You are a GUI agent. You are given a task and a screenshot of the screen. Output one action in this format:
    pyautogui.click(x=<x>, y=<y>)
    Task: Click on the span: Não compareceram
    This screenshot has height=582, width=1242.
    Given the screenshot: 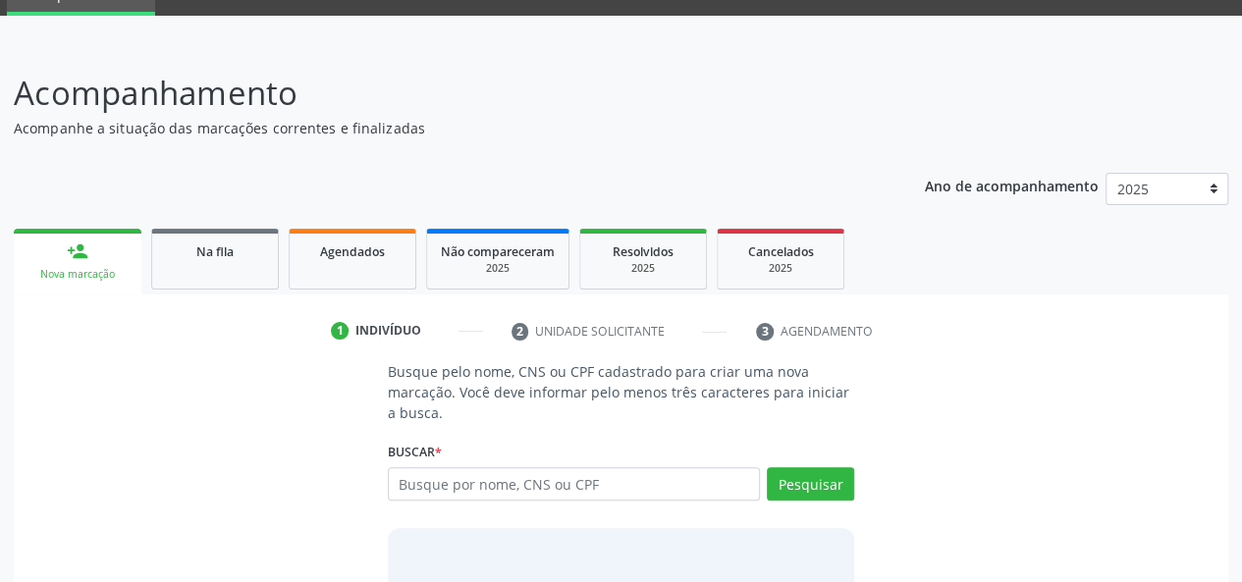 What is the action you would take?
    pyautogui.click(x=498, y=251)
    